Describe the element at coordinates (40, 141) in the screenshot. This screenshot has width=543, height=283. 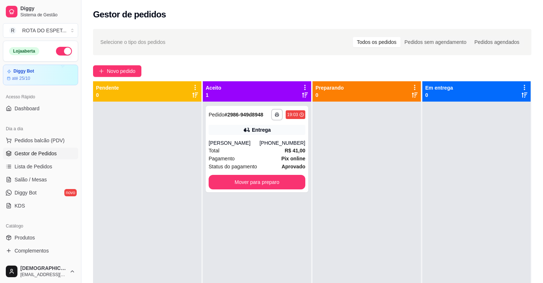
I see `span: Pedidos balcão (PDV)` at that location.